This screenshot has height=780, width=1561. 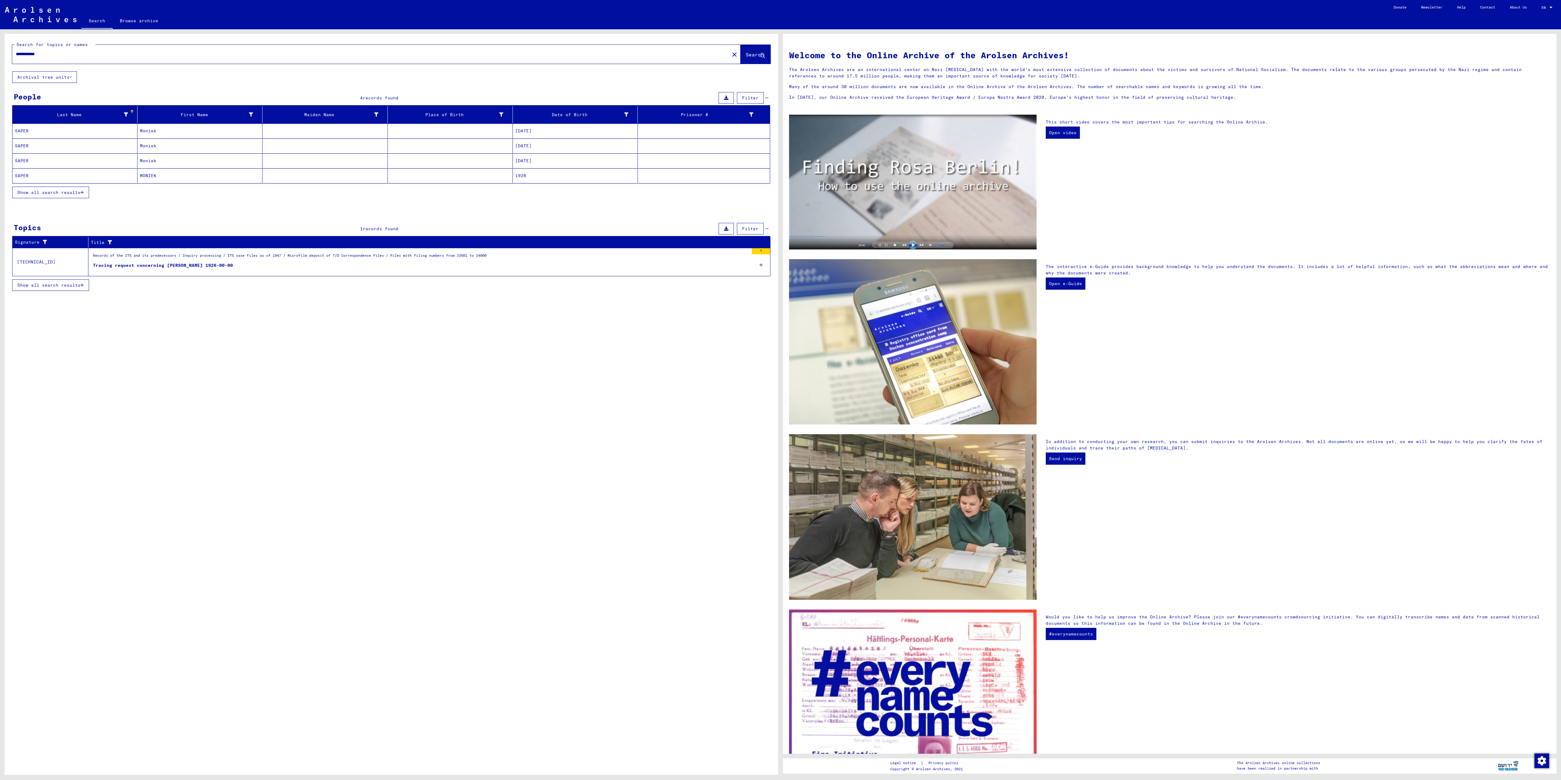 I want to click on mat-header-cell: Prisoner #, so click(x=704, y=115).